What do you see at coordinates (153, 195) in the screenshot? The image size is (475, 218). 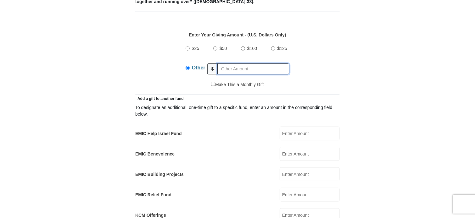 I see `label: EMIC Relief Fund` at bounding box center [153, 195].